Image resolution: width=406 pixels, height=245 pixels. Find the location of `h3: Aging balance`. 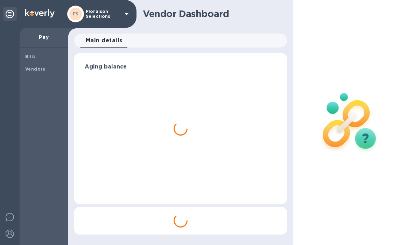

h3: Aging balance is located at coordinates (181, 67).